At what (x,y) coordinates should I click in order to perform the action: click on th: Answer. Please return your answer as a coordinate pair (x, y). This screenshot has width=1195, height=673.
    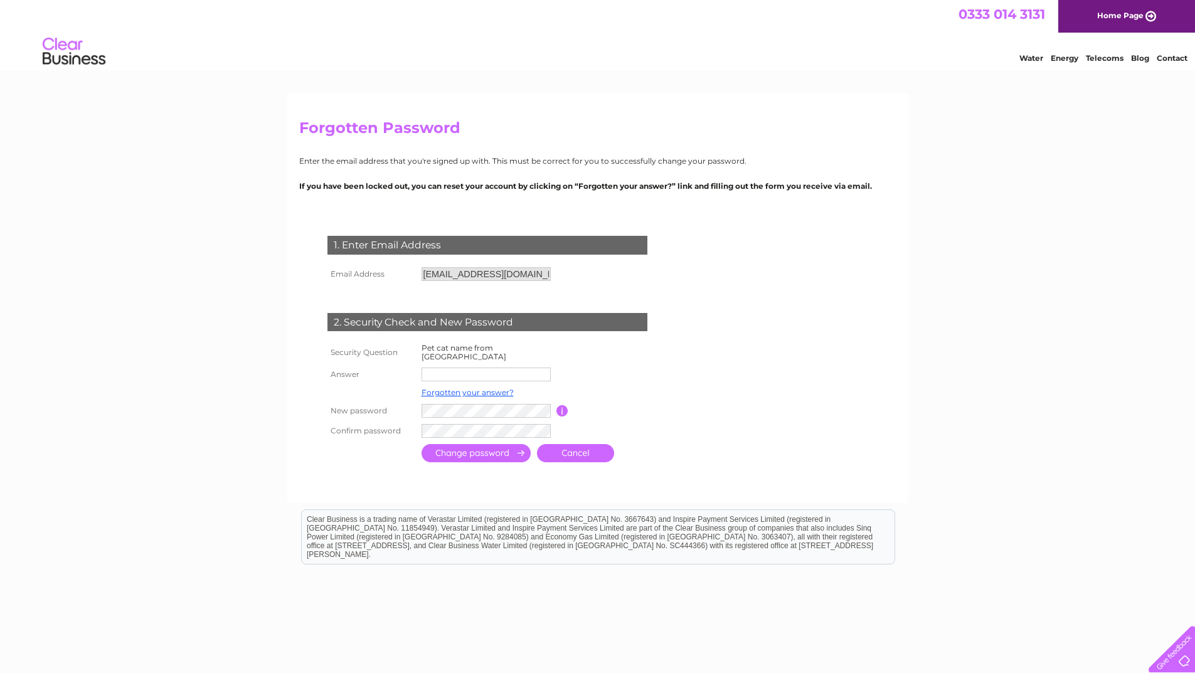
    Looking at the image, I should click on (371, 374).